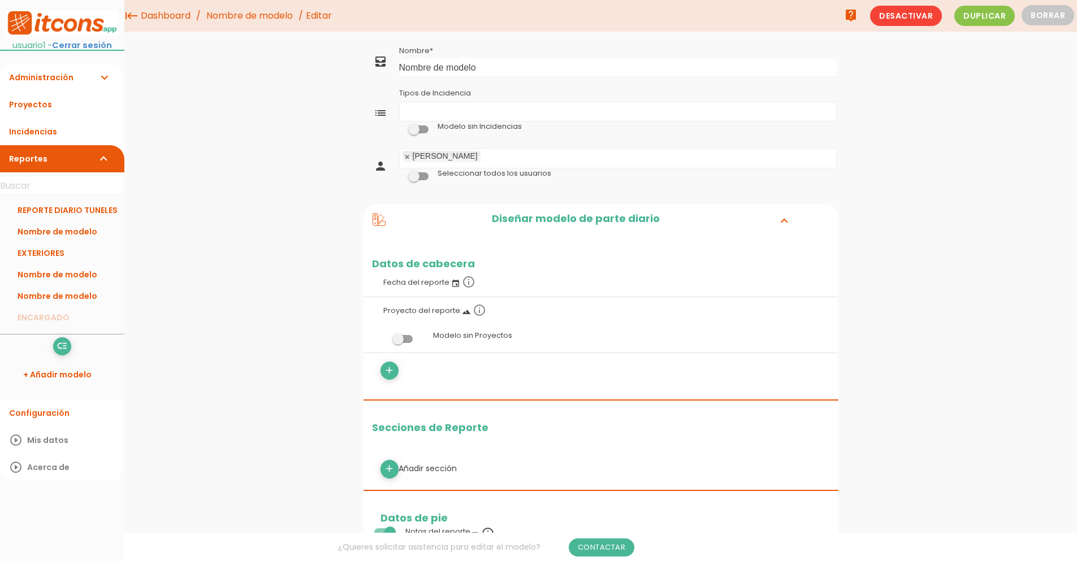  I want to click on span: Duplicar, so click(984, 16).